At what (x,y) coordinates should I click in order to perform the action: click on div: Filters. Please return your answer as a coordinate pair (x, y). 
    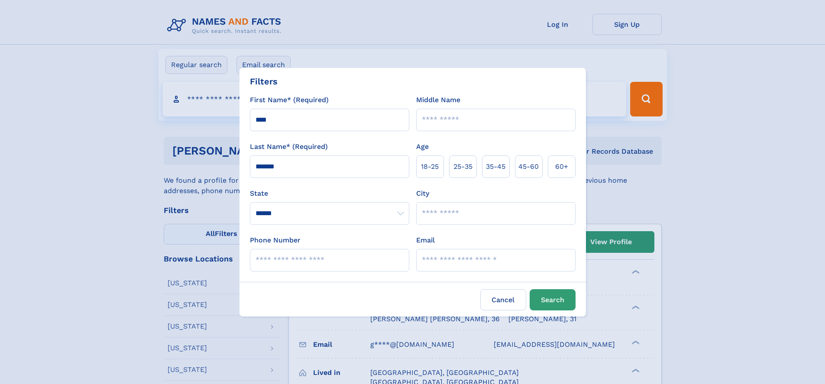
    Looking at the image, I should click on (264, 81).